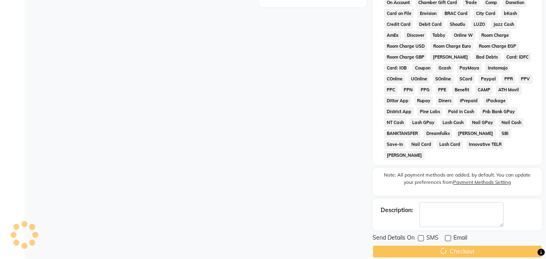  I want to click on label: Note: All payment methods are added, by default. You can update your preferences from, so click(457, 180).